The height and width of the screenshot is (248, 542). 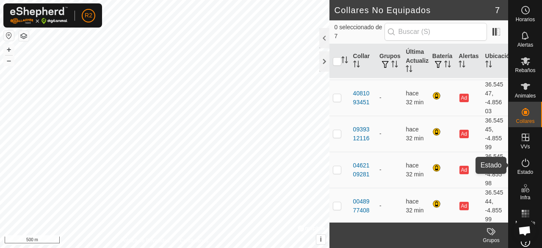 I want to click on th: Collar, so click(x=363, y=61).